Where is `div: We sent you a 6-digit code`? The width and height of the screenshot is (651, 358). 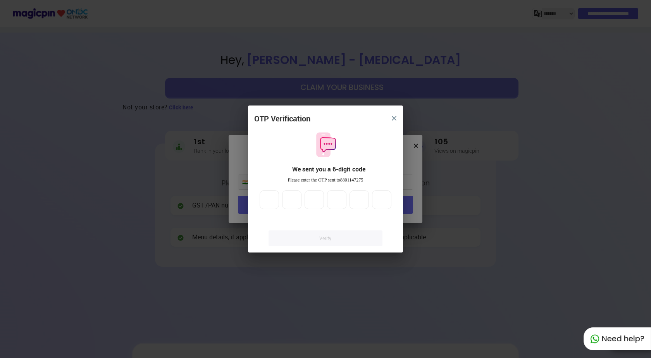
div: We sent you a 6-digit code is located at coordinates (329, 169).